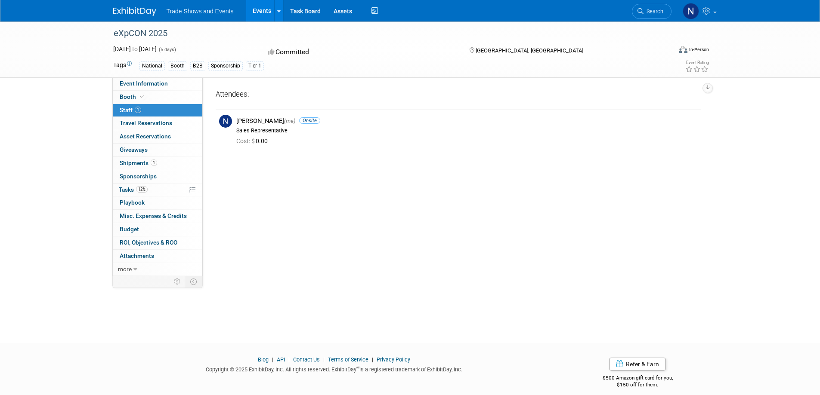 This screenshot has width=820, height=395. What do you see at coordinates (466, 131) in the screenshot?
I see `div: Sales Representative` at bounding box center [466, 131].